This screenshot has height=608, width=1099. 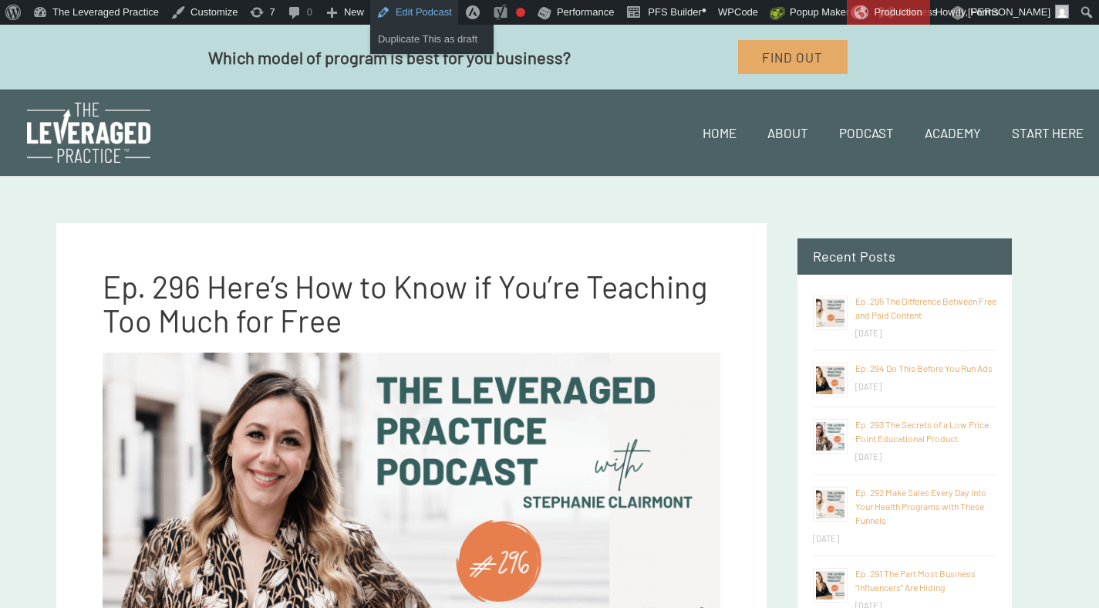 I want to click on a: Podcast, so click(x=866, y=133).